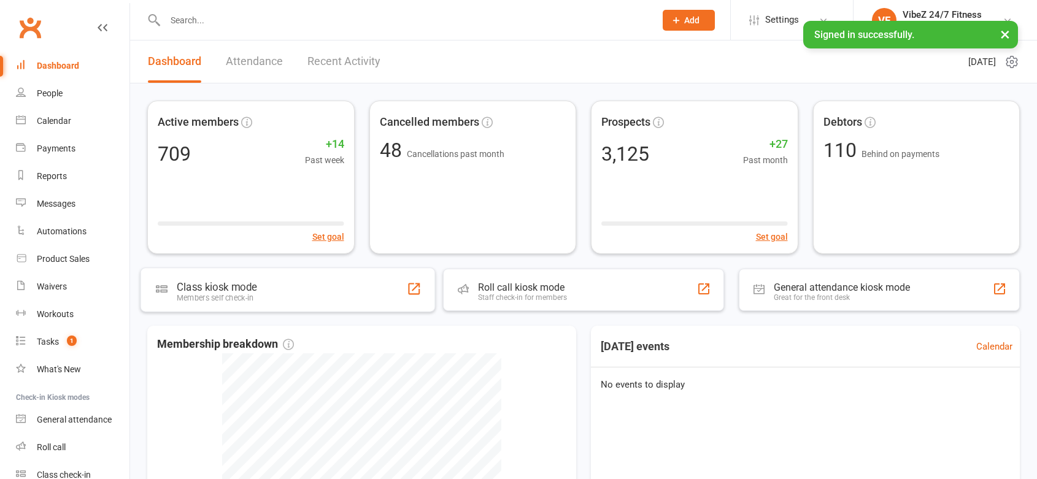 Image resolution: width=1037 pixels, height=479 pixels. What do you see at coordinates (72, 370) in the screenshot?
I see `a: What's New` at bounding box center [72, 370].